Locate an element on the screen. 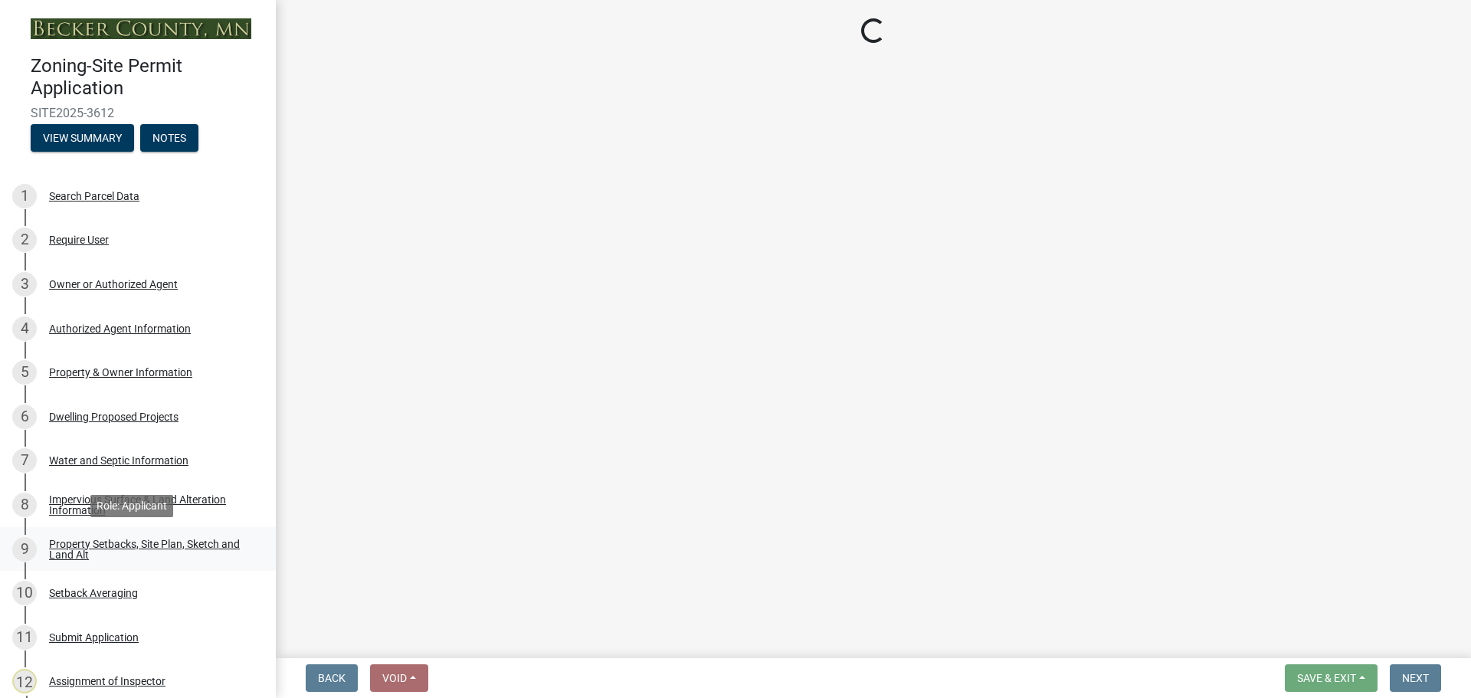 The width and height of the screenshot is (1471, 698). wm-modal-confirm: Summary is located at coordinates (82, 139).